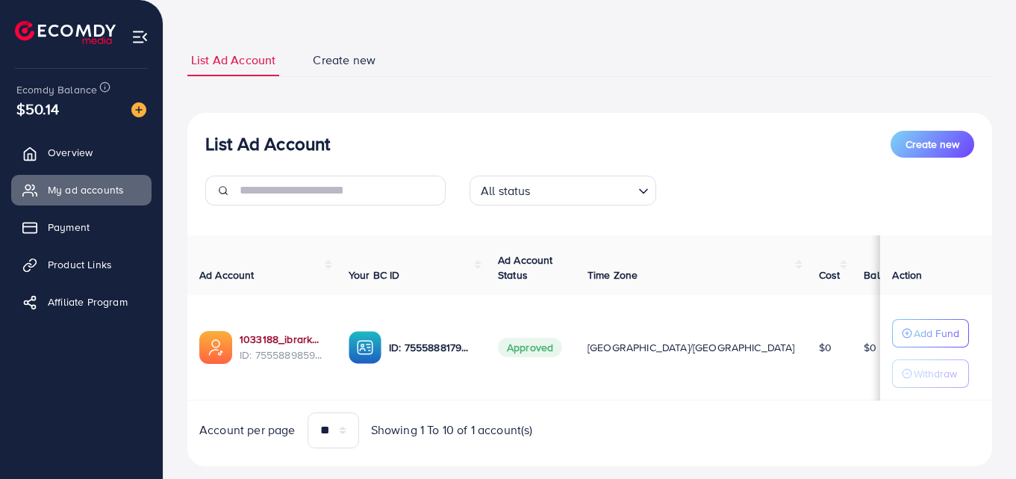 The image size is (1016, 479). Describe the element at coordinates (80, 264) in the screenshot. I see `span: Product Links` at that location.